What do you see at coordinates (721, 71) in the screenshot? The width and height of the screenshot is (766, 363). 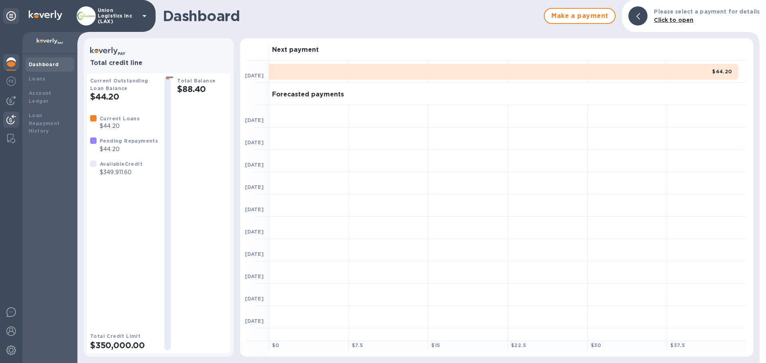 I see `b: $44.20` at bounding box center [721, 71].